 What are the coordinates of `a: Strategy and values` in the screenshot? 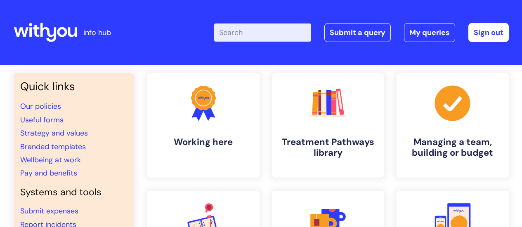 It's located at (54, 133).